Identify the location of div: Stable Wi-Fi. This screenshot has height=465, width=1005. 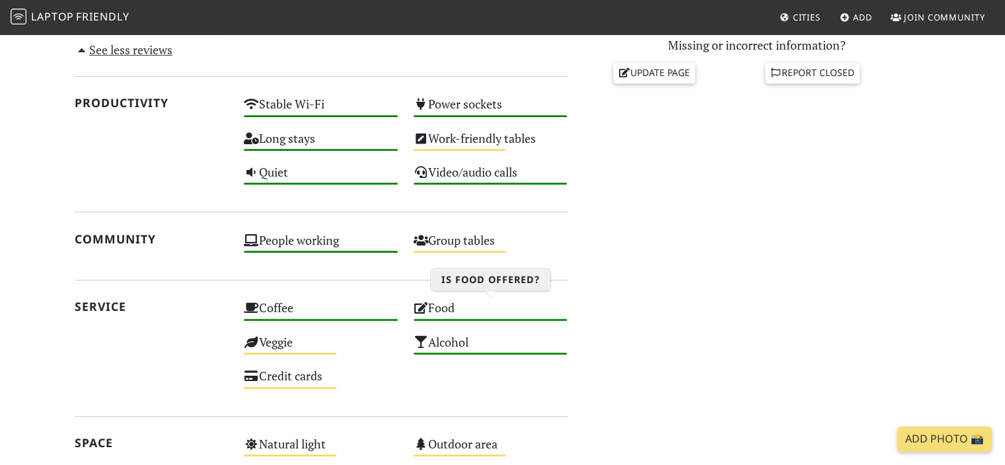
(321, 110).